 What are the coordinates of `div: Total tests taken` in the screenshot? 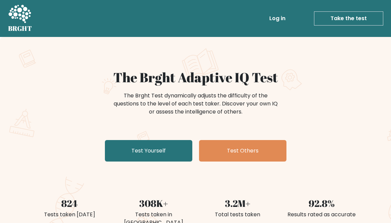 It's located at (238, 215).